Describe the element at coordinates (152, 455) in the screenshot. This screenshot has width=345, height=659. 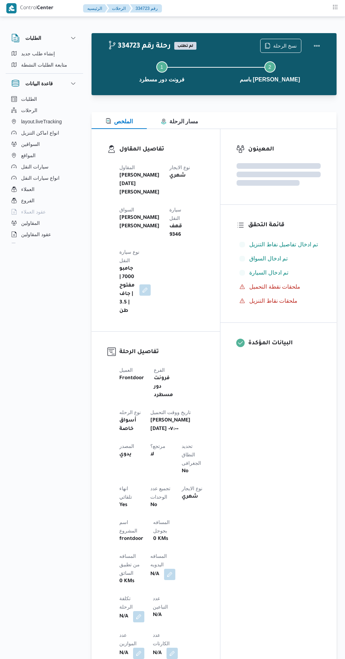
I see `b: لا` at that location.